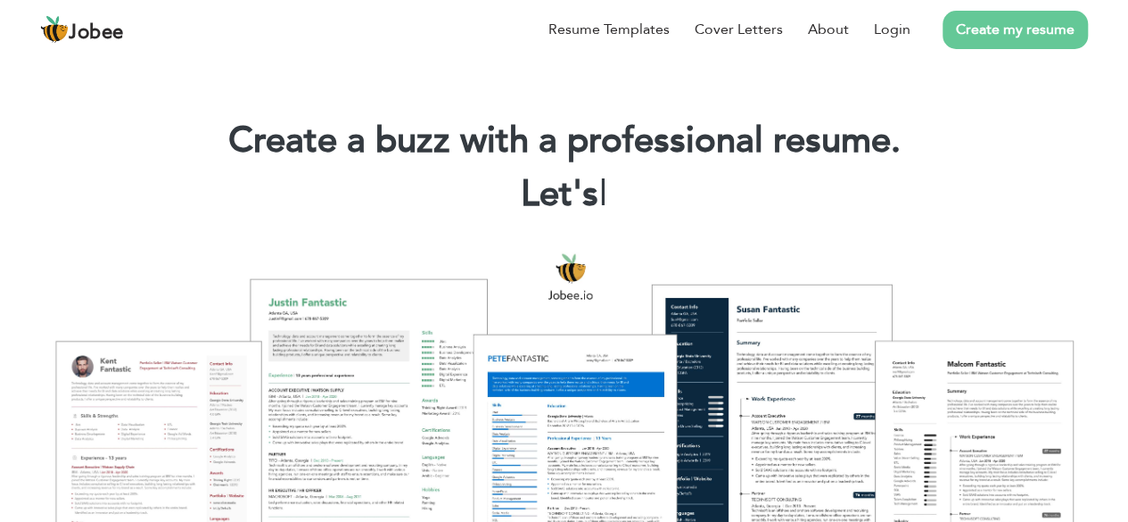 The width and height of the screenshot is (1128, 522). What do you see at coordinates (609, 29) in the screenshot?
I see `a: Resume Templates` at bounding box center [609, 29].